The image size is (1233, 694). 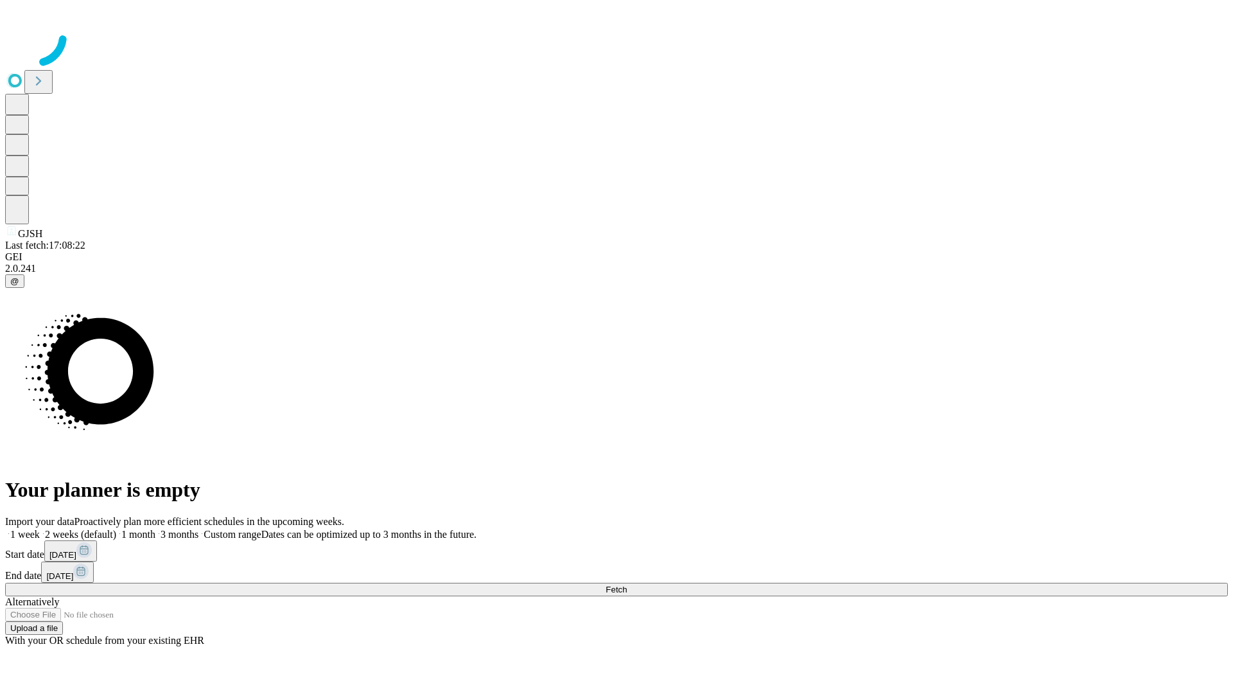 I want to click on h1: Your planner is empty, so click(x=617, y=489).